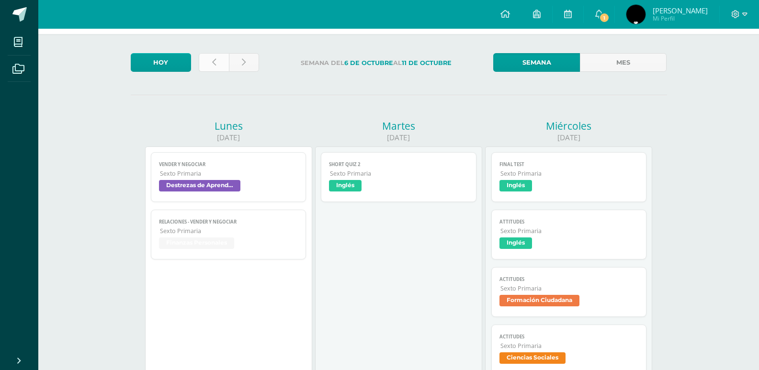  I want to click on a: Relaciones - Vender y NegociarSexto PrimariaFinanzas Personales, so click(228, 235).